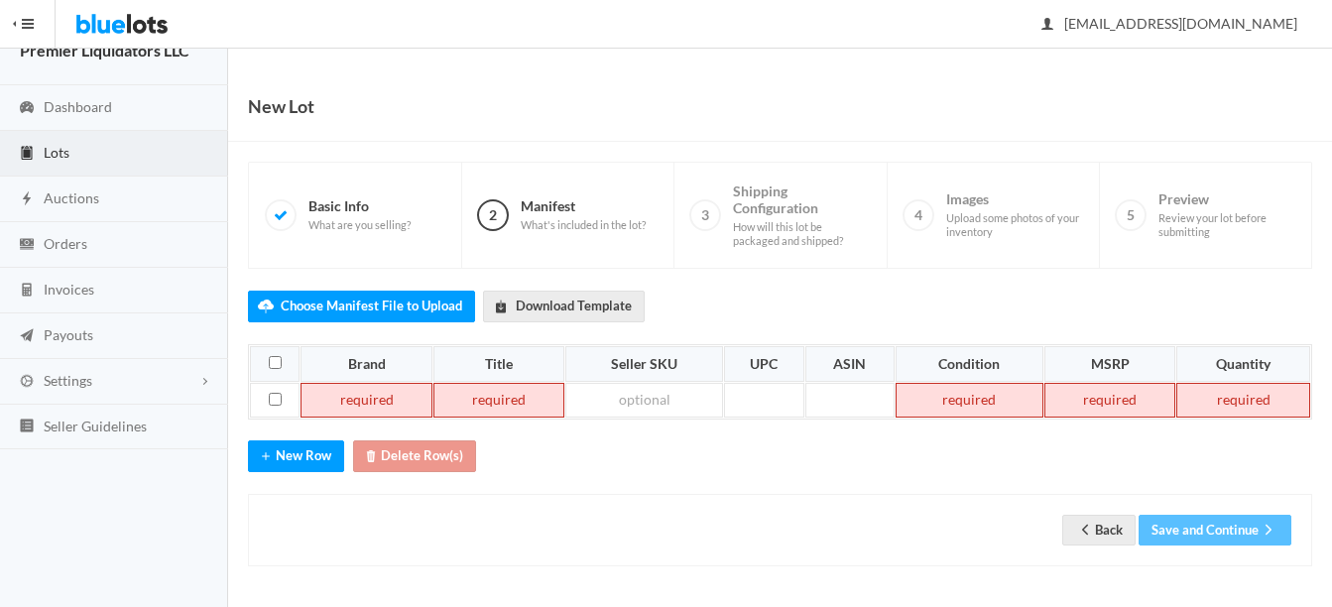  What do you see at coordinates (563, 305) in the screenshot?
I see `a: downloadDownload Template` at bounding box center [563, 305].